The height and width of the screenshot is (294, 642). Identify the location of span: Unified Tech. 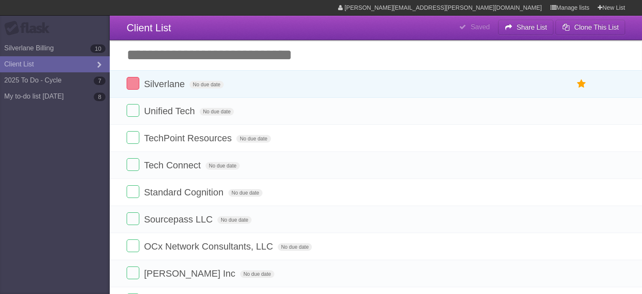
(171, 111).